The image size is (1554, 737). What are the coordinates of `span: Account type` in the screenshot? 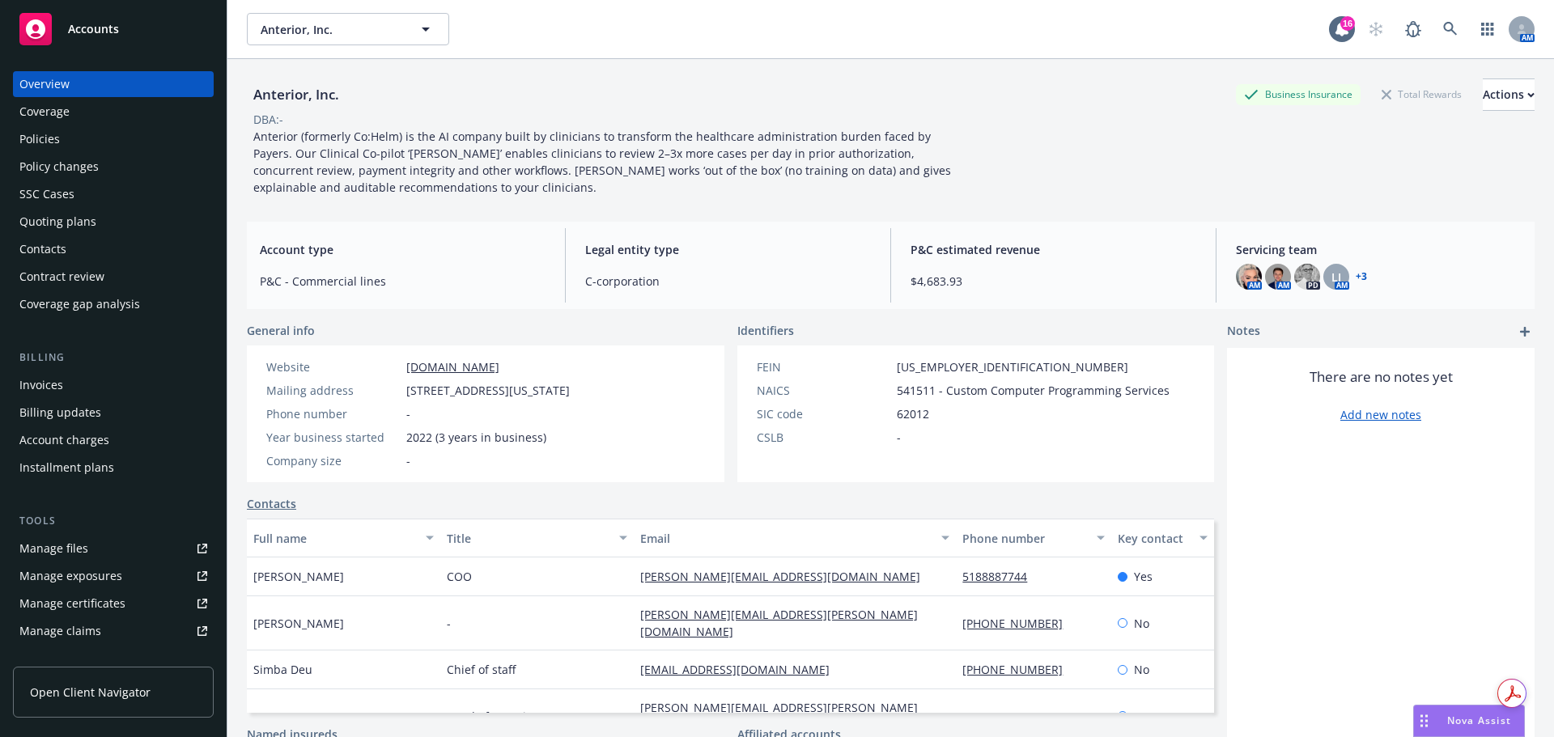 It's located at (402, 249).